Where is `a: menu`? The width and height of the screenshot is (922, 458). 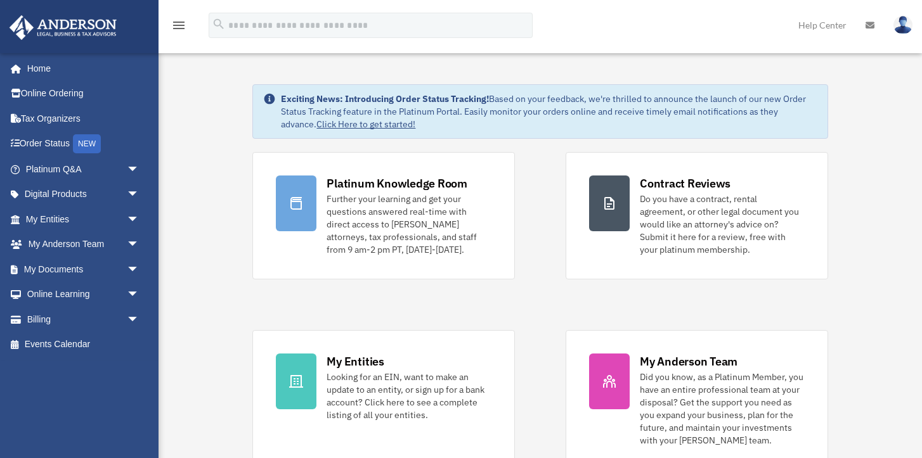
a: menu is located at coordinates (179, 27).